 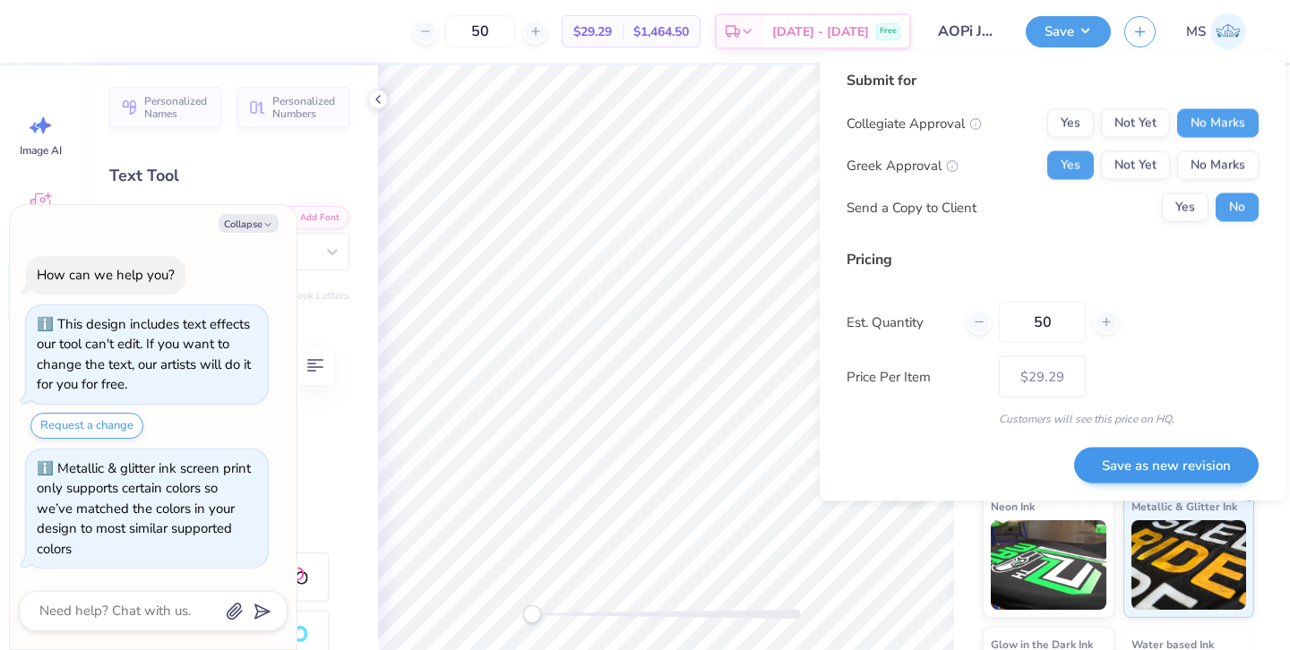 I want to click on span: Personalized Numbers, so click(x=305, y=107).